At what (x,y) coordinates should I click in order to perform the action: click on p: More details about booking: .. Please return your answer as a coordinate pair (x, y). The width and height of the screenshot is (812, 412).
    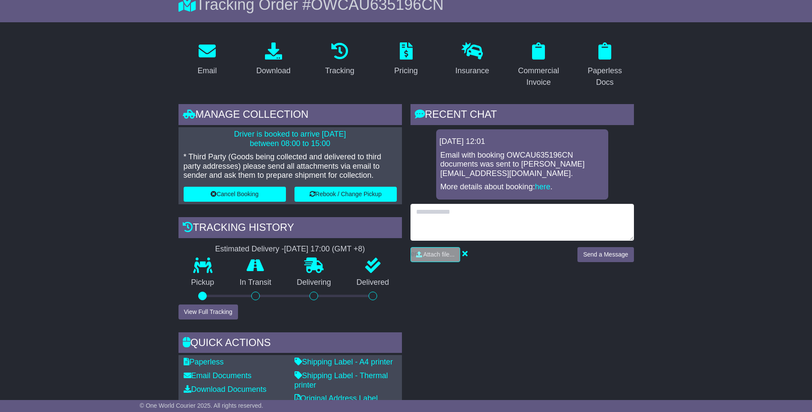
    Looking at the image, I should click on (522, 187).